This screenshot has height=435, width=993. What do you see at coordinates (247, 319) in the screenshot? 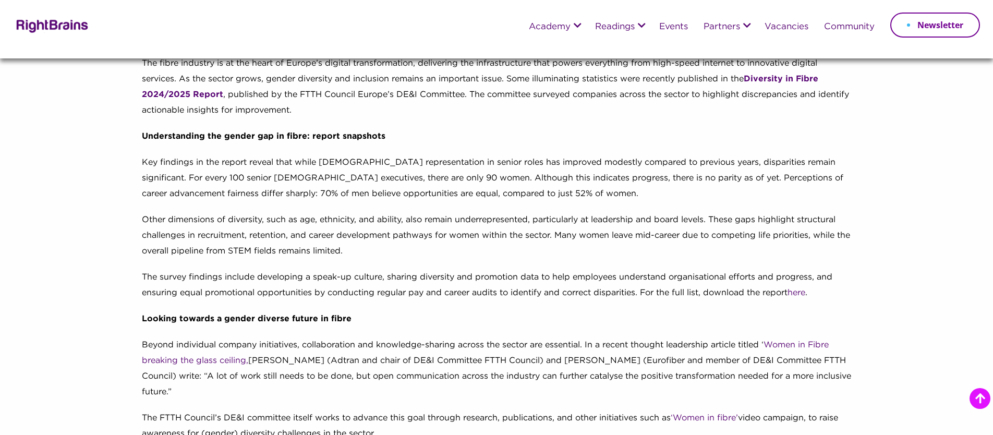
I see `strong: Looking towards a gender diverse future in fibre` at bounding box center [247, 319].